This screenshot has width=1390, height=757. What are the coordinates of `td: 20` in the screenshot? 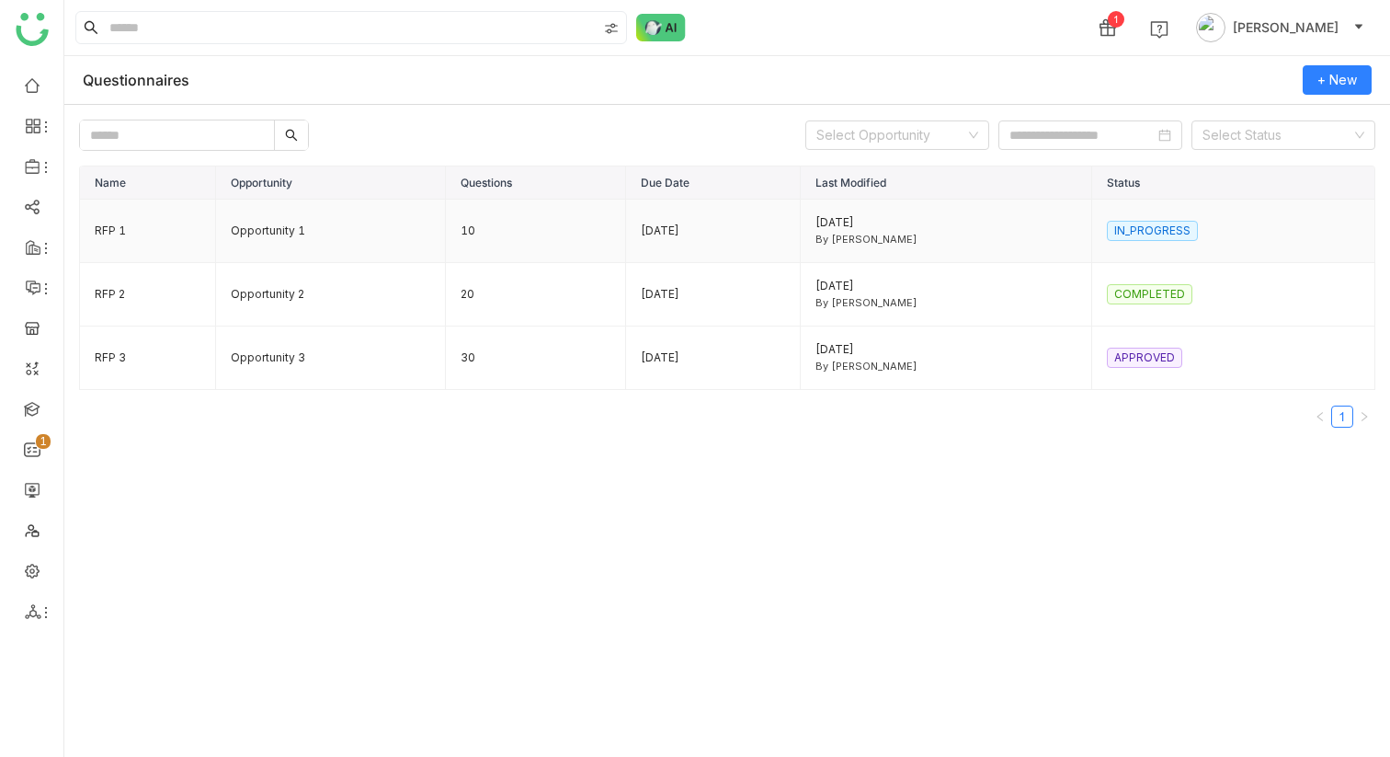 It's located at (536, 294).